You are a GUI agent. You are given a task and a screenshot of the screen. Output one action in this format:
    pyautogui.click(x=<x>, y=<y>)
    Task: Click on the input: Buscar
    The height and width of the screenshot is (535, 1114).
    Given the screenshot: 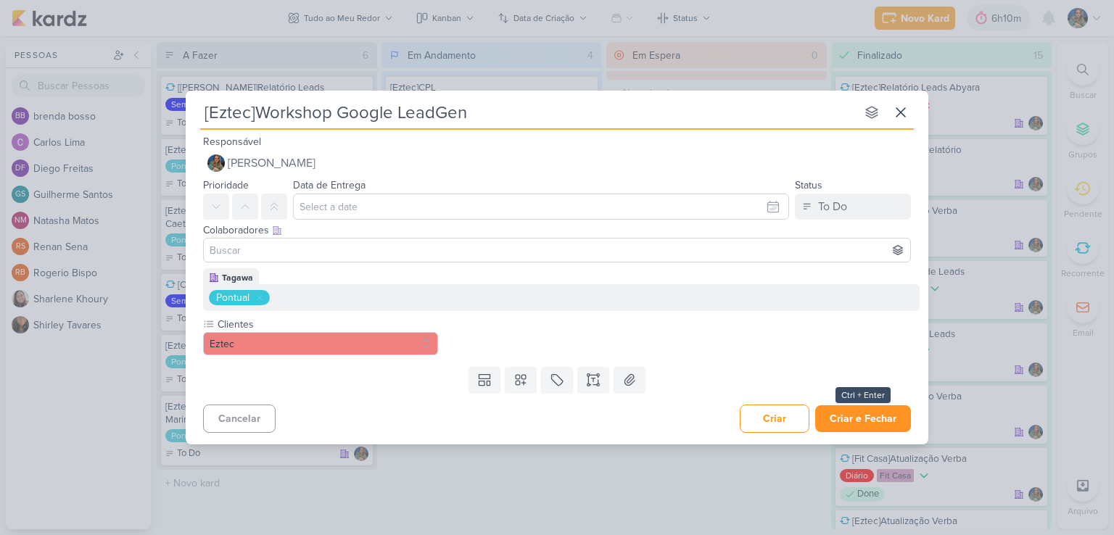 What is the action you would take?
    pyautogui.click(x=557, y=250)
    